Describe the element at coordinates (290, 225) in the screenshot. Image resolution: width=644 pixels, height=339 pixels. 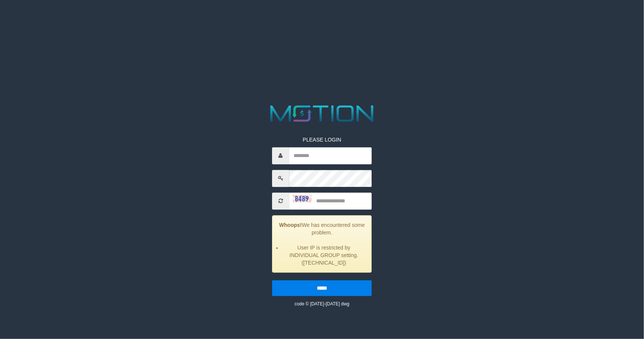
I see `strong: Whoops!` at that location.